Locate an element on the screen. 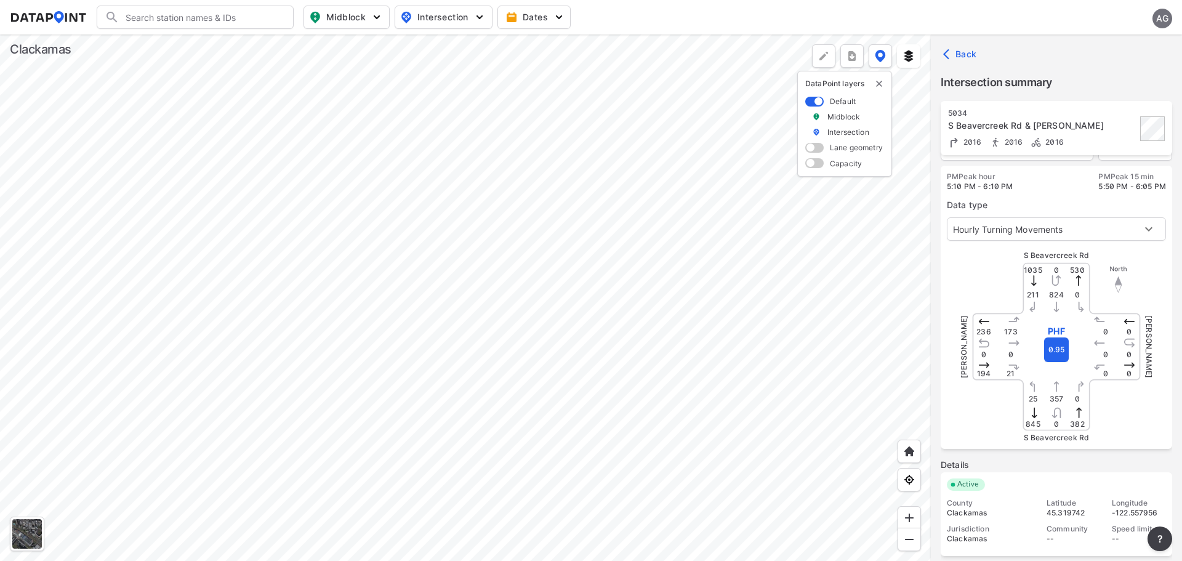 Image resolution: width=1182 pixels, height=561 pixels. img: ZvzfEJKXnyWIrJytrsY285QMwk63cM6Drc+sIAAAAASUVORK5CYII= is located at coordinates (909, 518).